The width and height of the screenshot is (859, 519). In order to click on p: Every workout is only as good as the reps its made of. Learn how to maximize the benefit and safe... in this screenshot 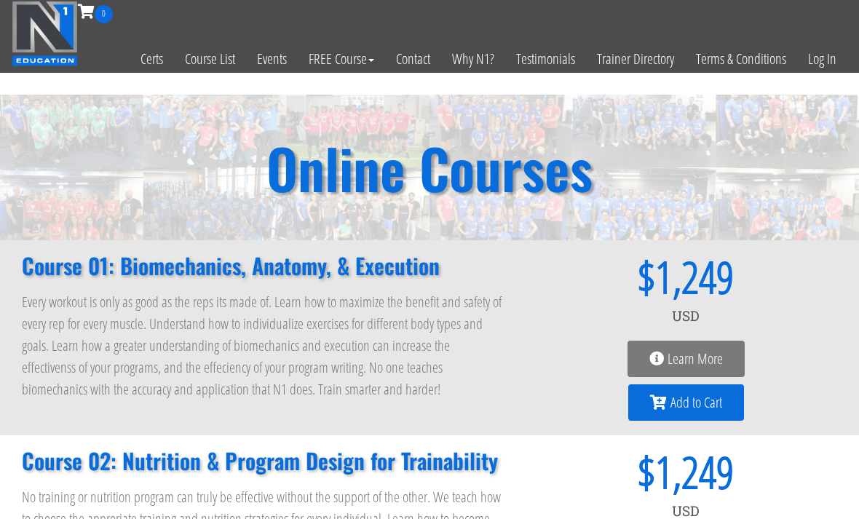, I will do `click(264, 346)`.